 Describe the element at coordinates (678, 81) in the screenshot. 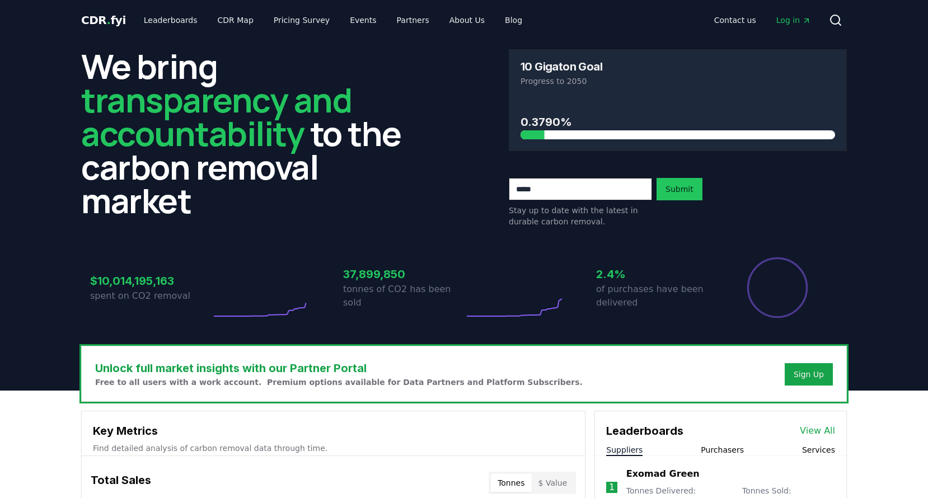

I see `p: Progress to 2050` at that location.